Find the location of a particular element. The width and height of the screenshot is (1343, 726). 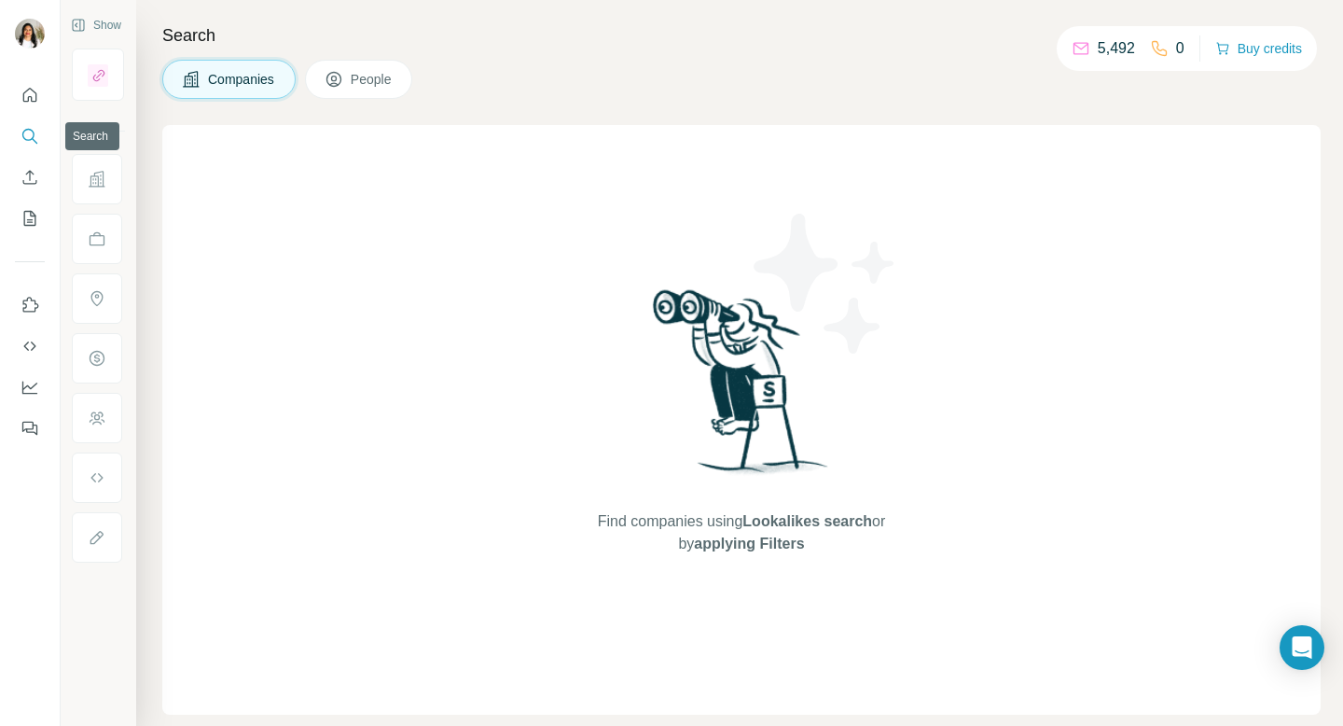

button: Enrich CSV is located at coordinates (30, 177).